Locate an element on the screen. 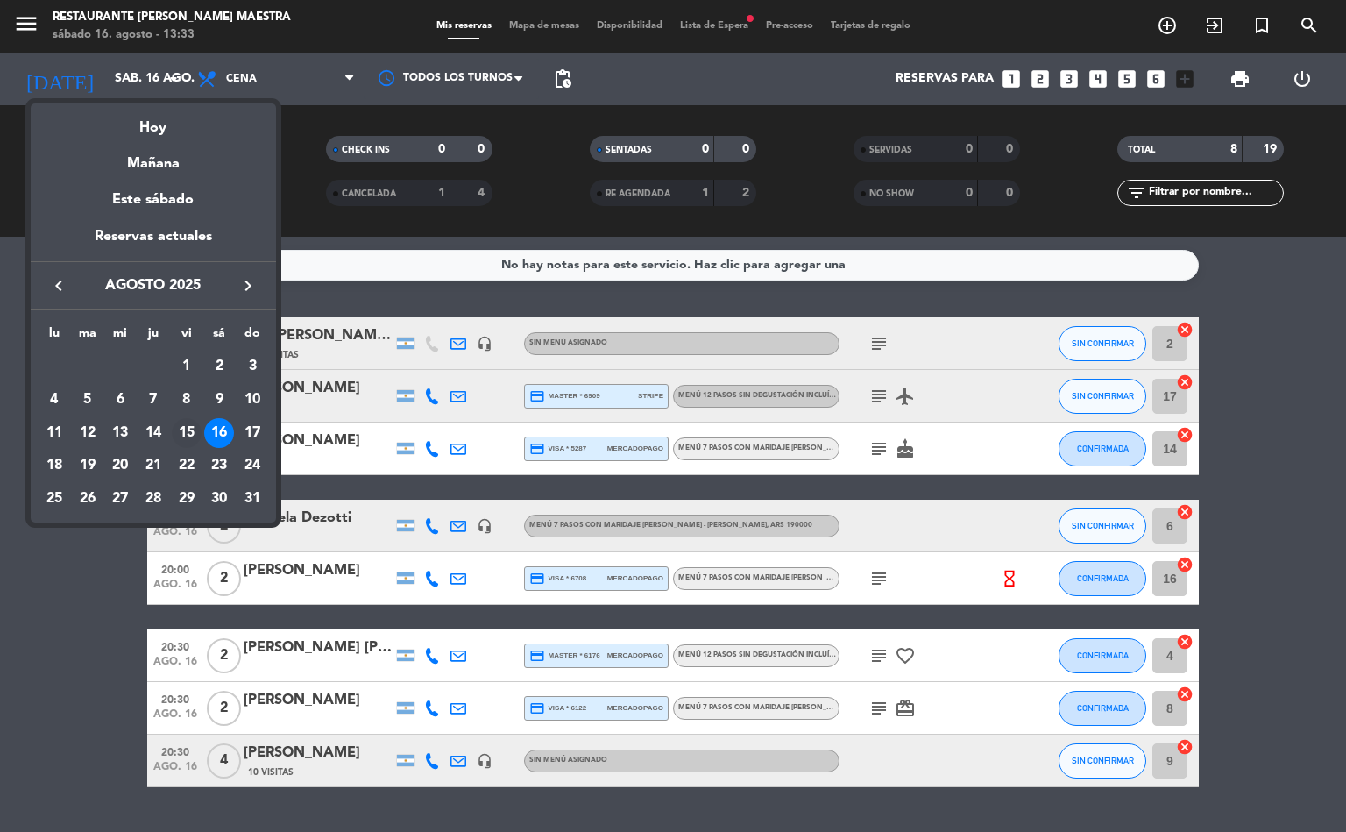  td: 28 de agosto de 2025 is located at coordinates (153, 499).